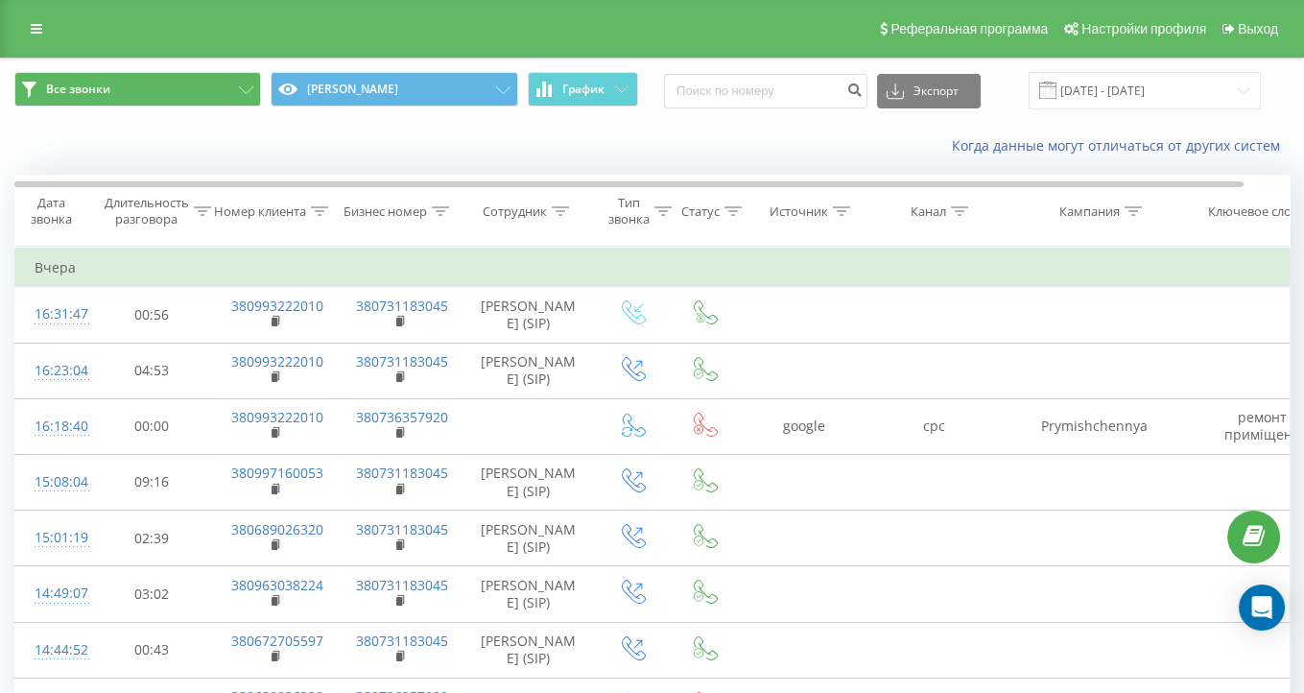 This screenshot has height=693, width=1304. What do you see at coordinates (628, 211) in the screenshot?
I see `div: Тип звонка` at bounding box center [628, 211].